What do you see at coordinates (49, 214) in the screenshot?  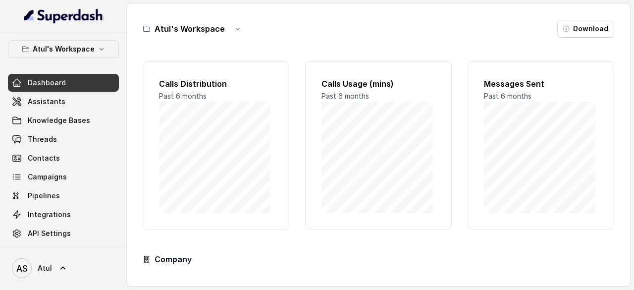 I see `span: Integrations` at bounding box center [49, 214].